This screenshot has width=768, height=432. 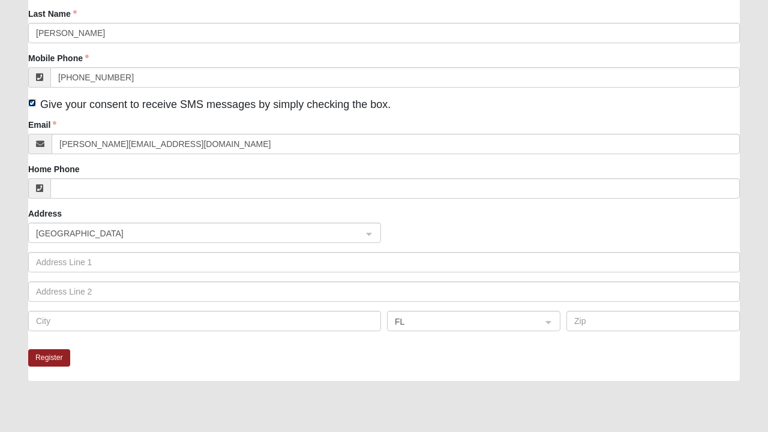 I want to click on span: Give your consent to receive SMS messages by simply checking the box., so click(x=215, y=104).